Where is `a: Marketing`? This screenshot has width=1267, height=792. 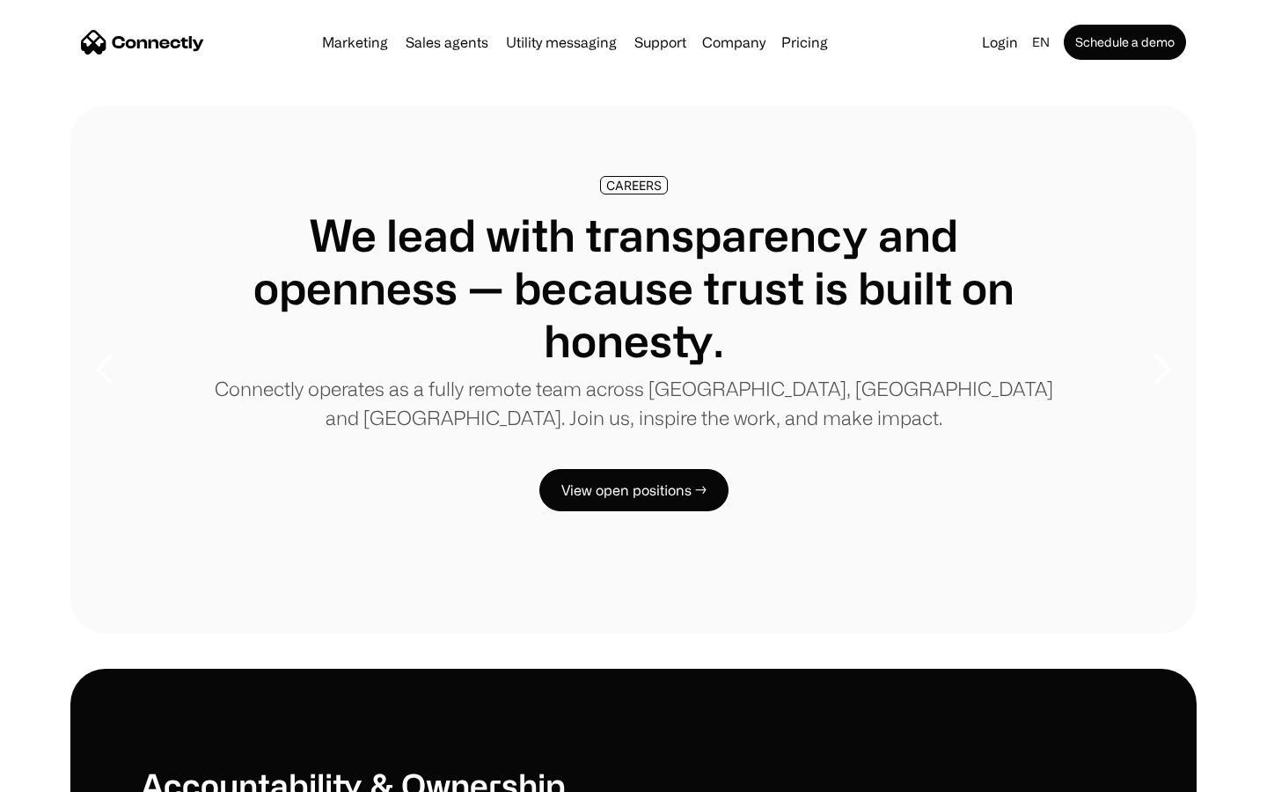 a: Marketing is located at coordinates (354, 42).